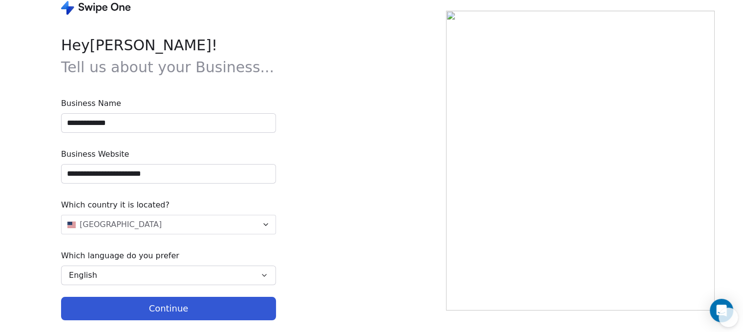 Image resolution: width=743 pixels, height=332 pixels. What do you see at coordinates (721, 311) in the screenshot?
I see `div: Open Intercom Messenger` at bounding box center [721, 311].